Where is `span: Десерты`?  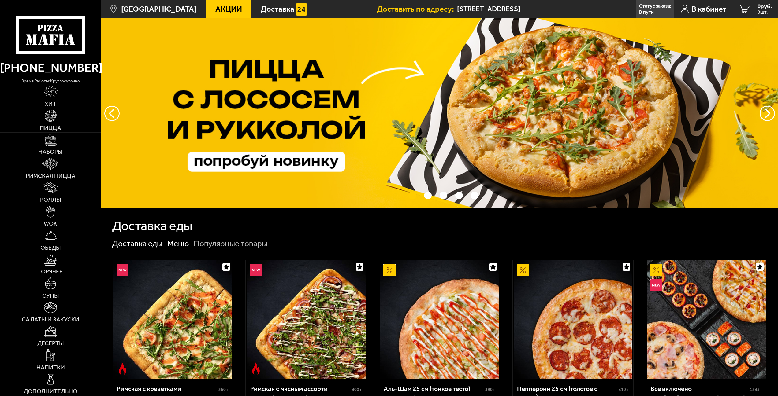 span: Десерты is located at coordinates (50, 343).